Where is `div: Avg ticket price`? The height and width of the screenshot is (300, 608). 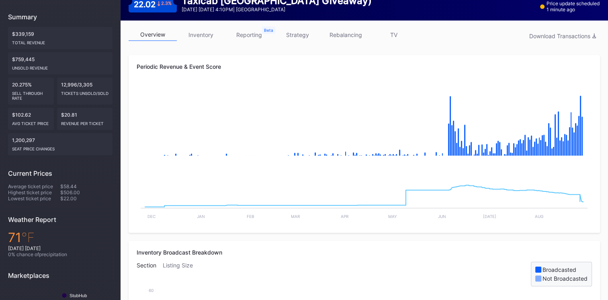
div: Avg ticket price is located at coordinates (31, 122).